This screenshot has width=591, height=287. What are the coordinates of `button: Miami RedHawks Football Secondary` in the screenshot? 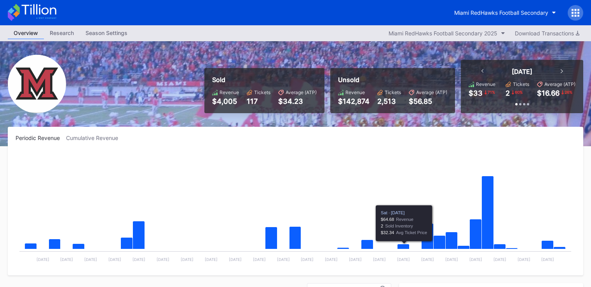 It's located at (505, 12).